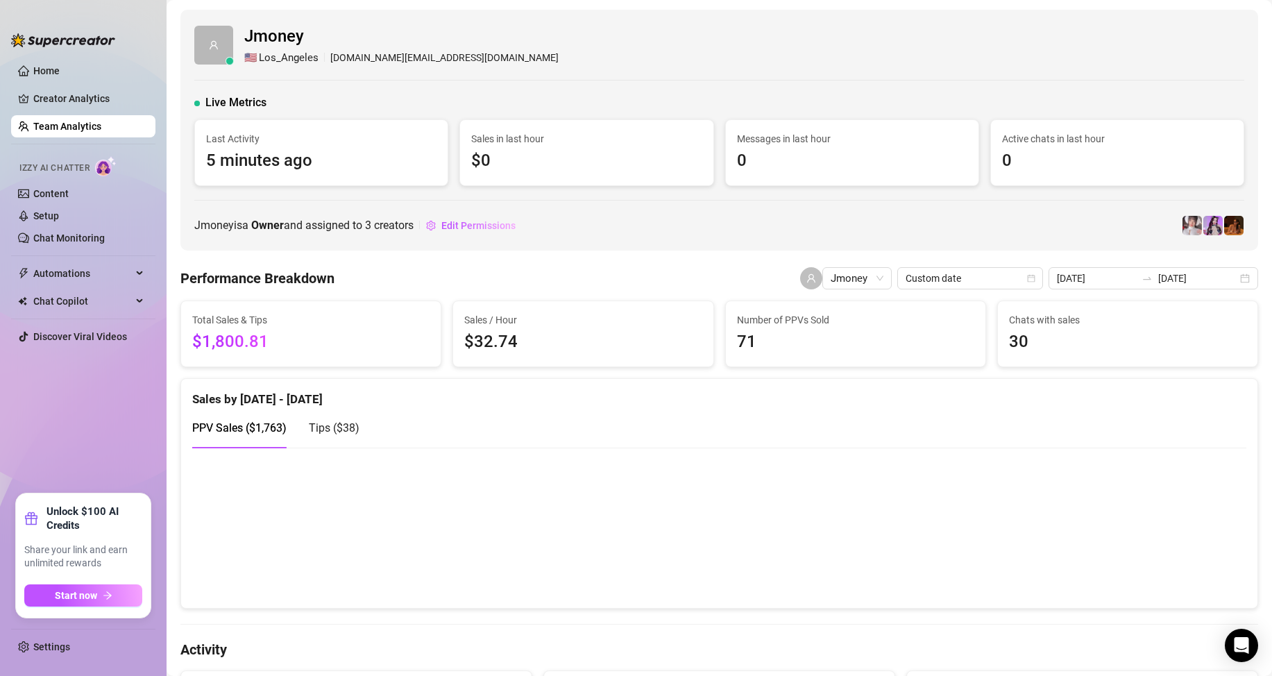 The width and height of the screenshot is (1272, 676). What do you see at coordinates (1241, 645) in the screenshot?
I see `div: Open Intercom Messenger` at bounding box center [1241, 645].